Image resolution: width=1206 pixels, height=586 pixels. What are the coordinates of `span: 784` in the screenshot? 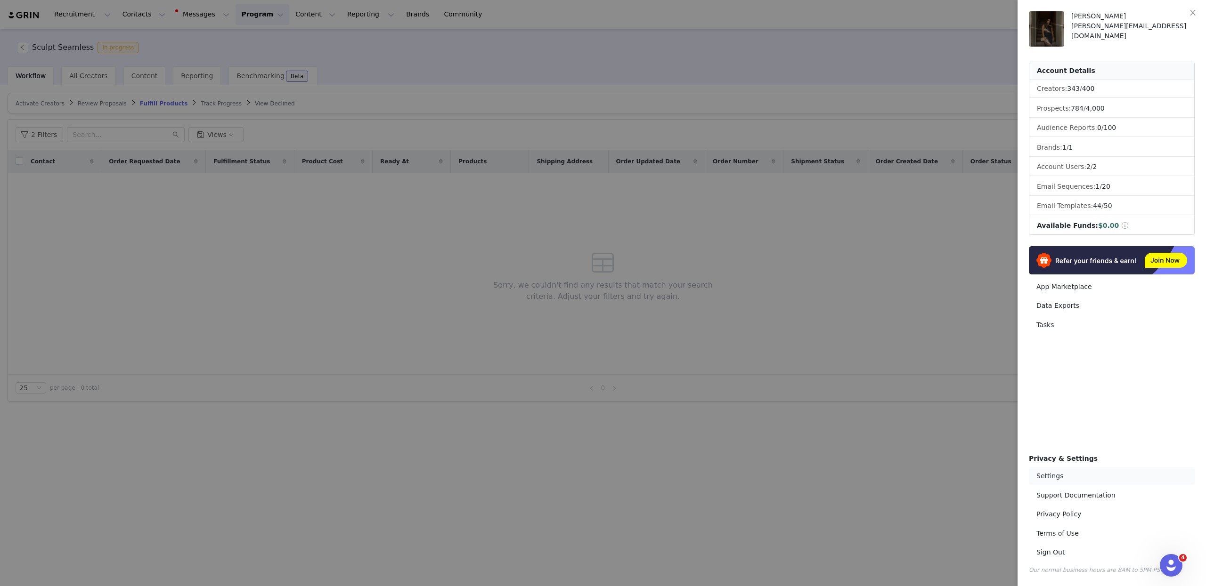 It's located at (1077, 108).